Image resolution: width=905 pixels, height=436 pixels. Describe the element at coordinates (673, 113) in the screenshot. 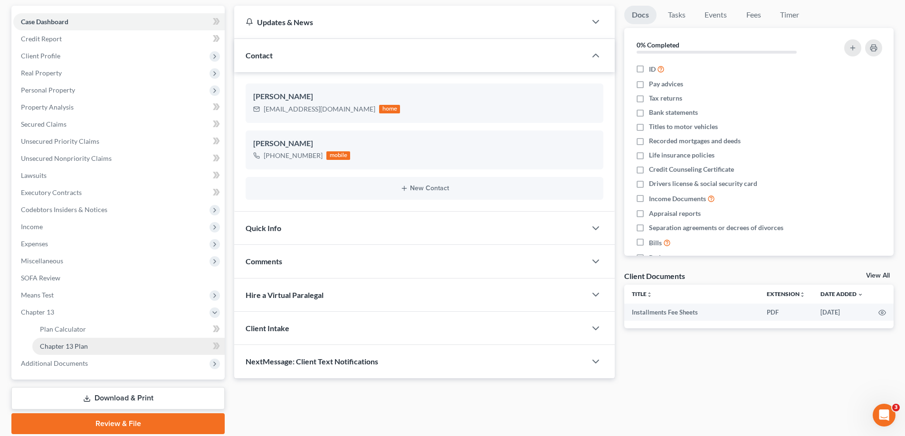

I see `span: Bank statements` at that location.